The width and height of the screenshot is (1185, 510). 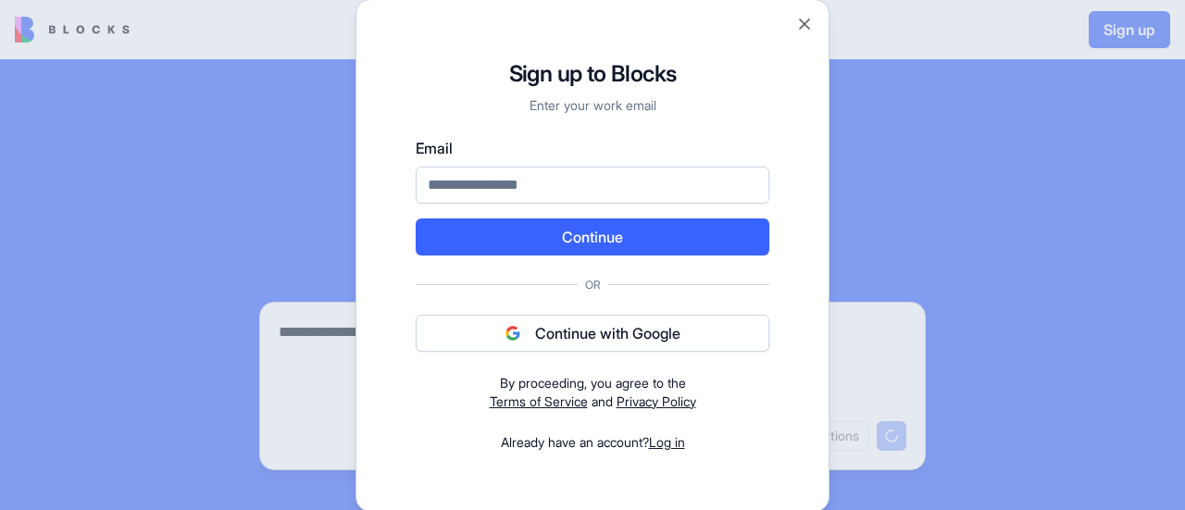 What do you see at coordinates (593, 393) in the screenshot?
I see `div: and` at bounding box center [593, 393].